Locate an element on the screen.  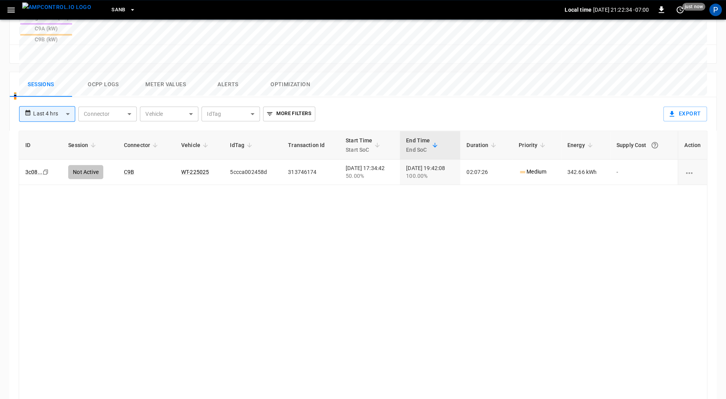
button: Export is located at coordinates (685, 114).